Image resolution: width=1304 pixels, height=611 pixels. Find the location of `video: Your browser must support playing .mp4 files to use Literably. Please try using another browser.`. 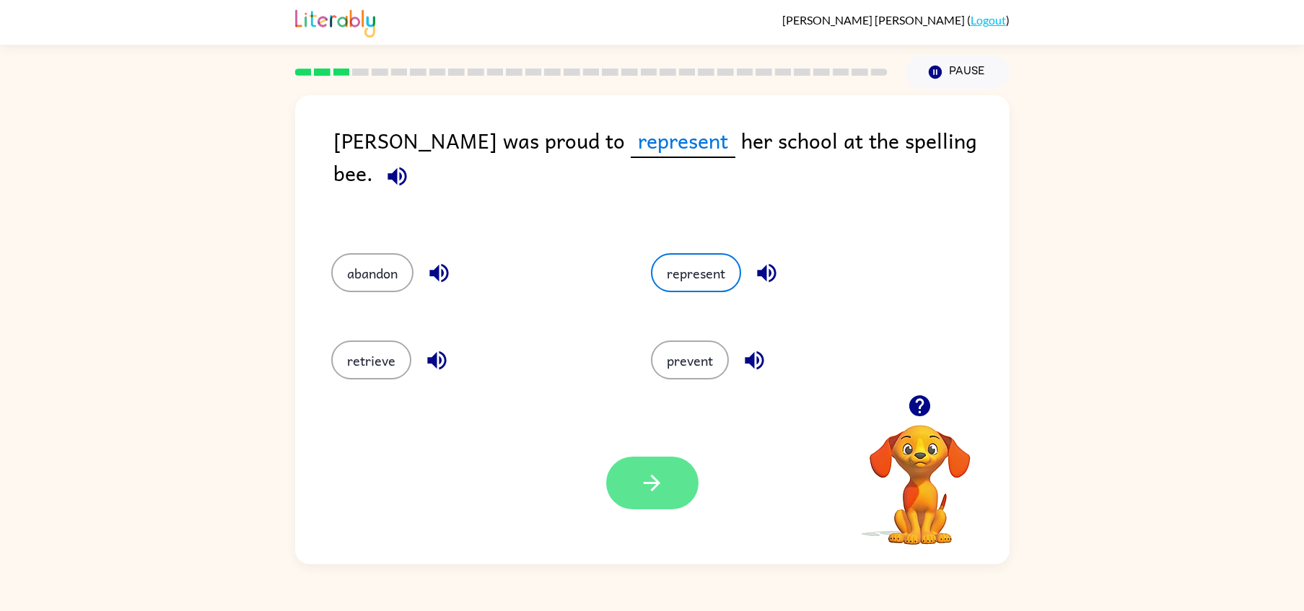

video: Your browser must support playing .mp4 files to use Literably. Please try using another browser. is located at coordinates (920, 475).